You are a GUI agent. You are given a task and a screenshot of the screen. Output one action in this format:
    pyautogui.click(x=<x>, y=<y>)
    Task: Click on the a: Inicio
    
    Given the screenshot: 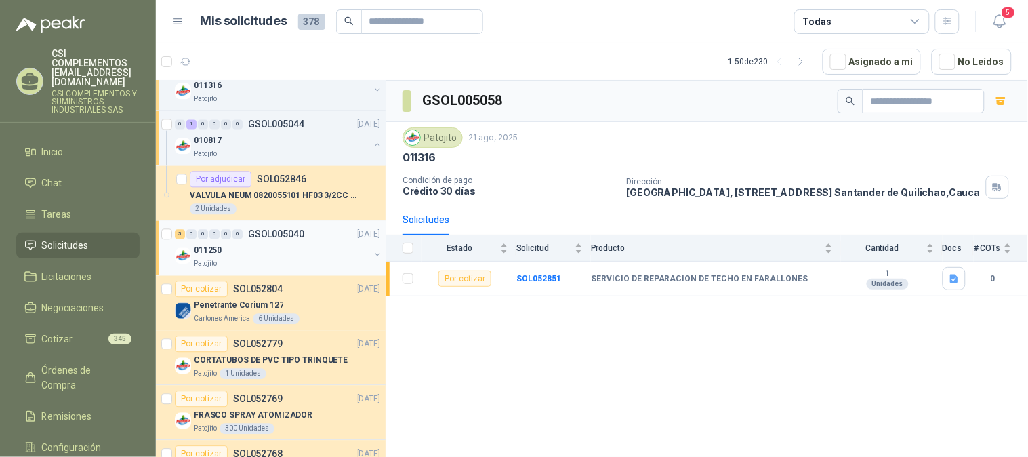 What is the action you would take?
    pyautogui.click(x=78, y=152)
    